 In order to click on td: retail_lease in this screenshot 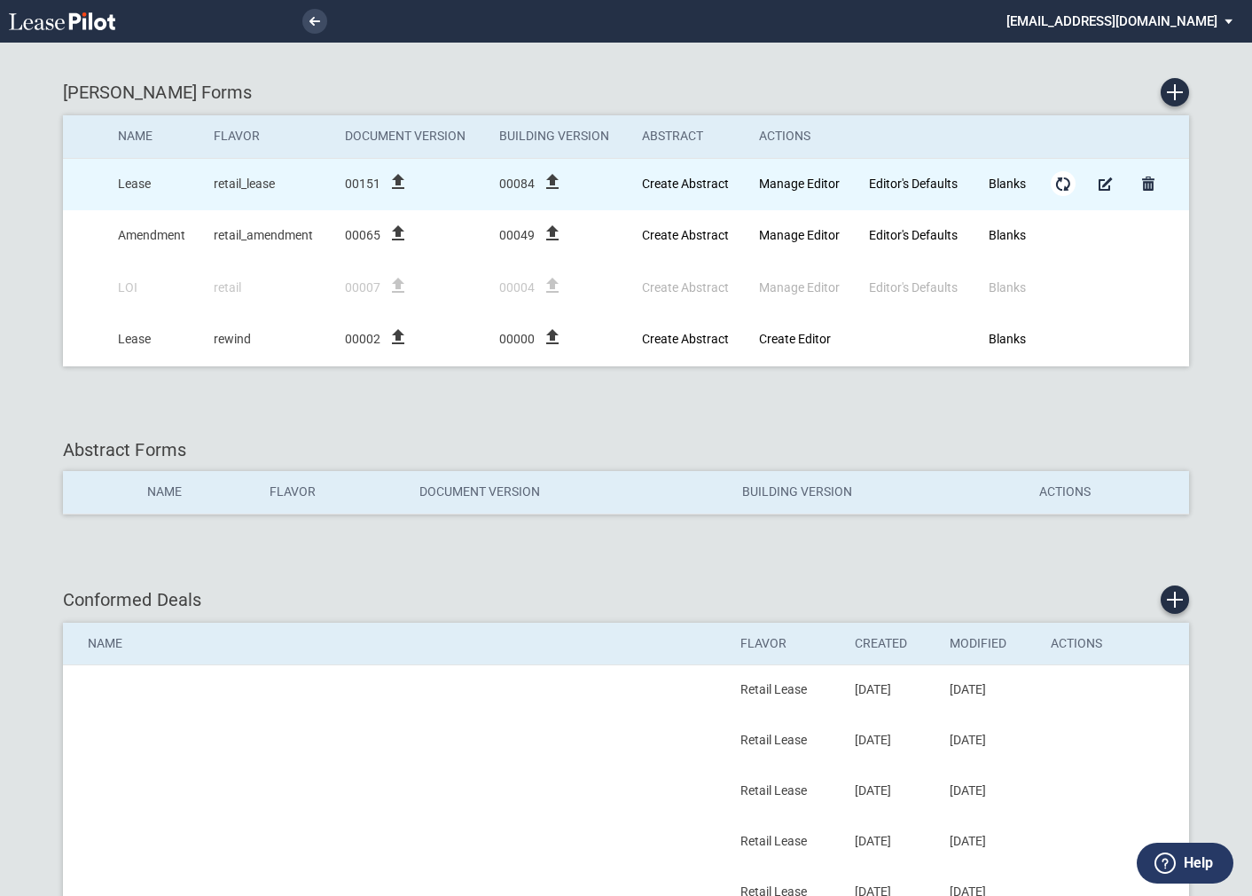, I will do `click(267, 184)`.